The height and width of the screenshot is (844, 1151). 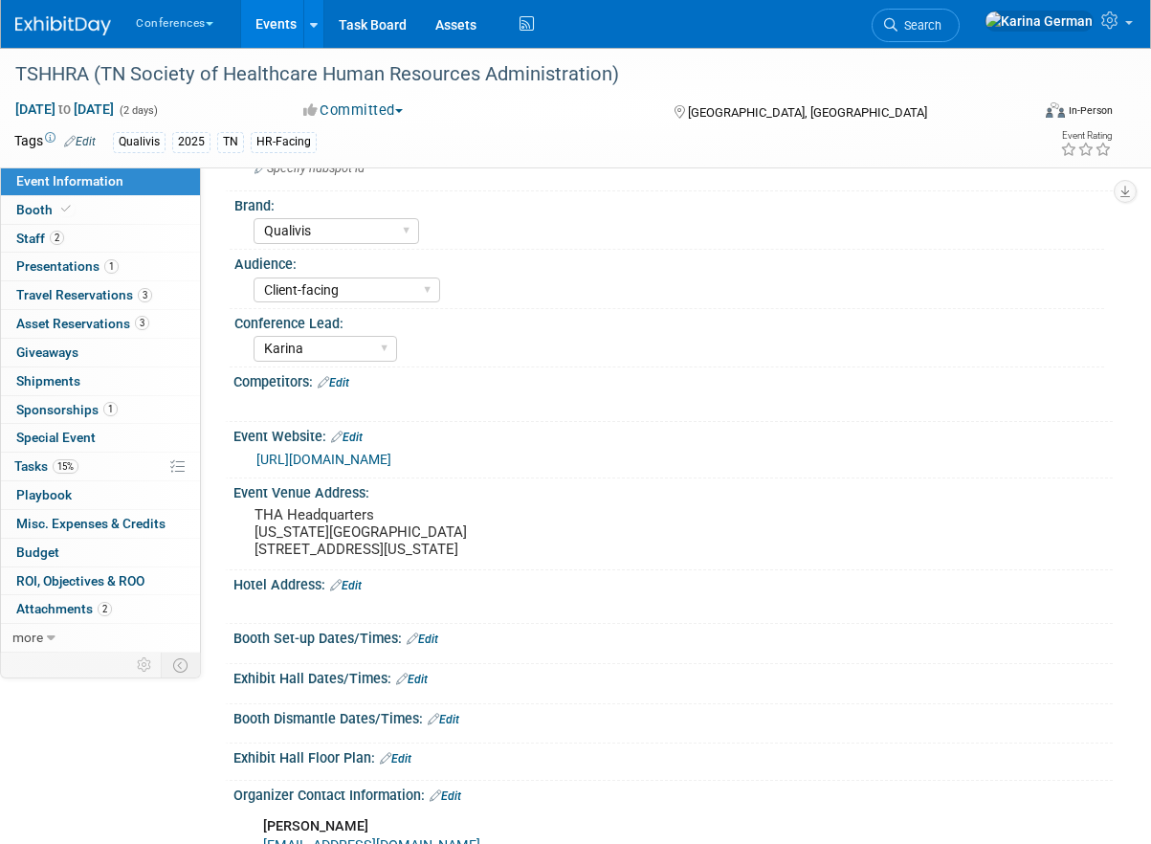 What do you see at coordinates (70, 181) in the screenshot?
I see `span: Event Information` at bounding box center [70, 181].